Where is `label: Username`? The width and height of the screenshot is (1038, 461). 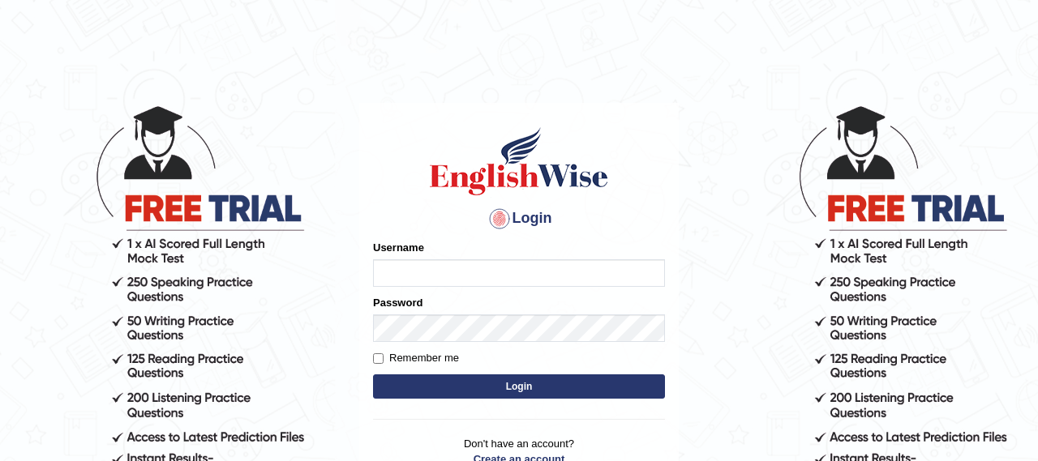
label: Username is located at coordinates (398, 247).